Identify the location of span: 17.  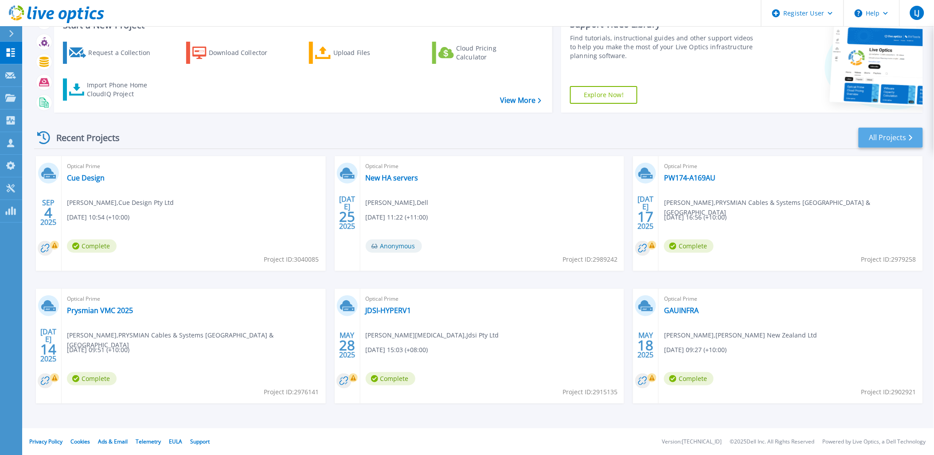
(646, 216).